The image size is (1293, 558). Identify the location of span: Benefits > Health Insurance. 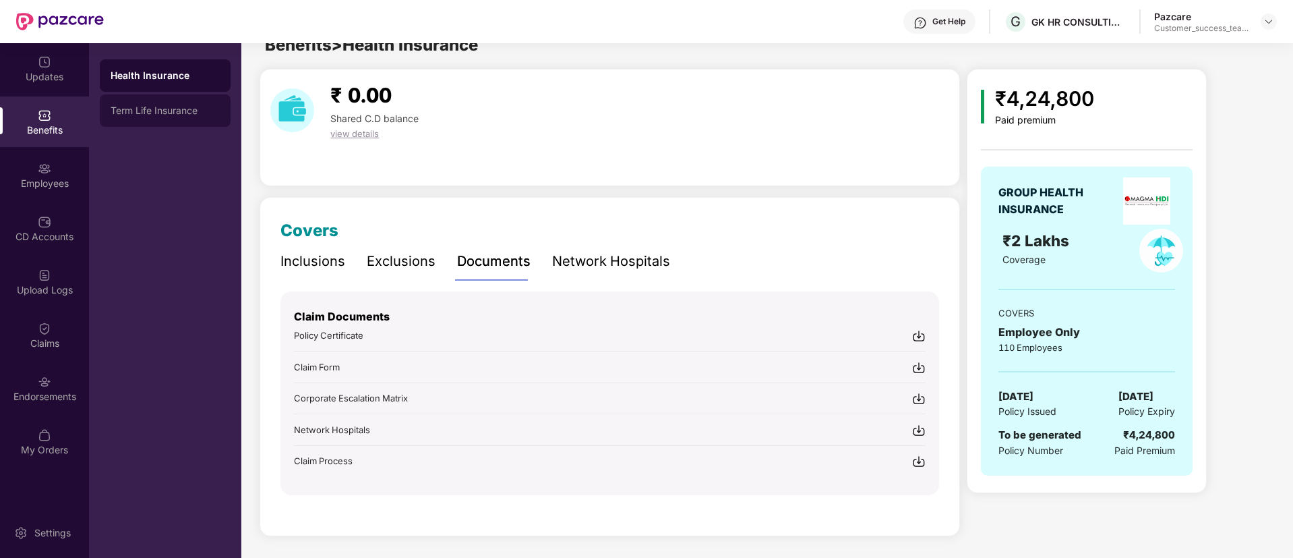
(372, 45).